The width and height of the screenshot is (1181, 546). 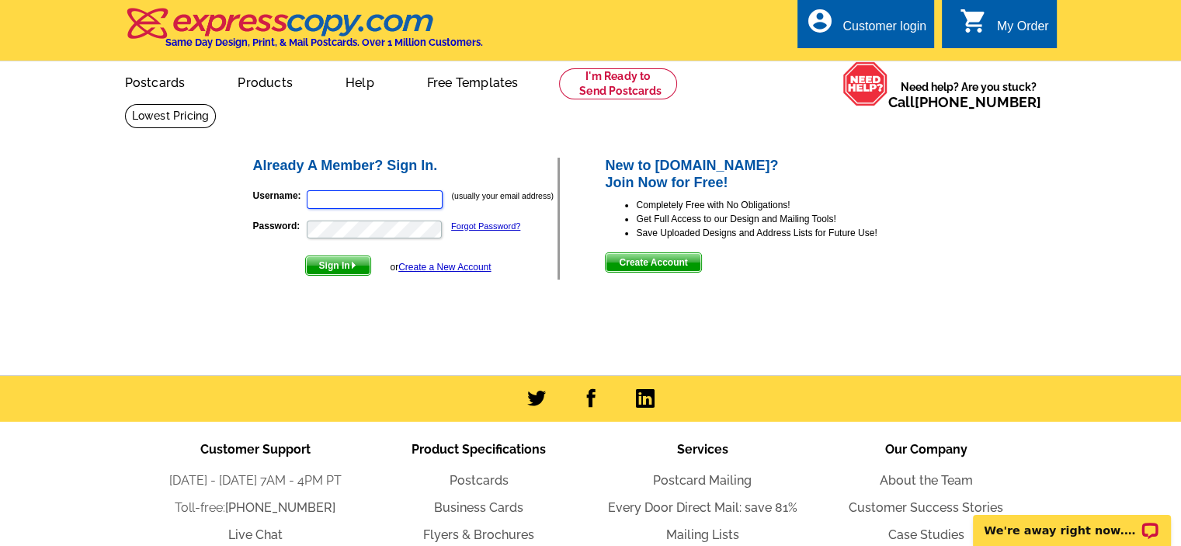 What do you see at coordinates (279, 226) in the screenshot?
I see `label: Password:` at bounding box center [279, 226].